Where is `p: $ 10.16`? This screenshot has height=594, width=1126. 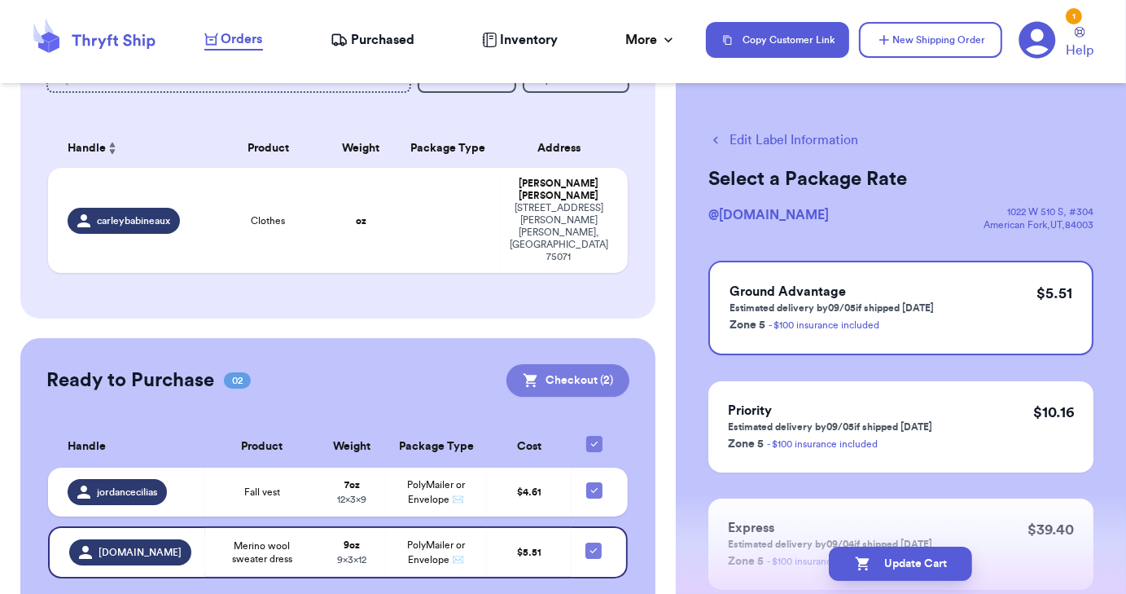
p: $ 10.16 is located at coordinates (1054, 412).